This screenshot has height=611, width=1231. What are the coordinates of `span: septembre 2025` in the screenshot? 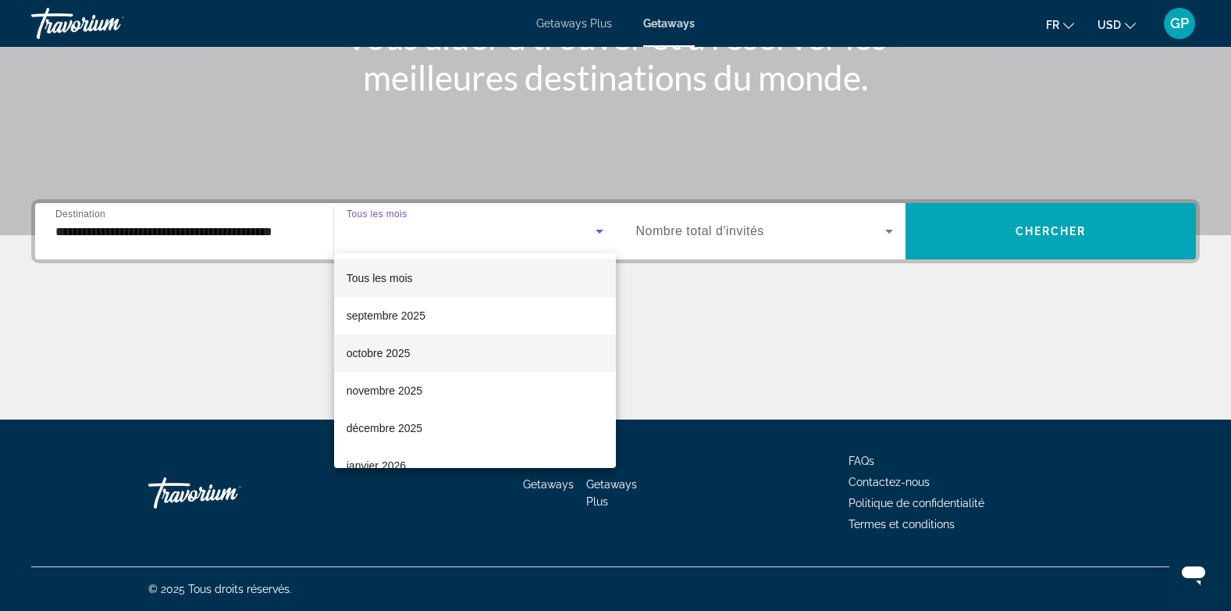 It's located at (386, 315).